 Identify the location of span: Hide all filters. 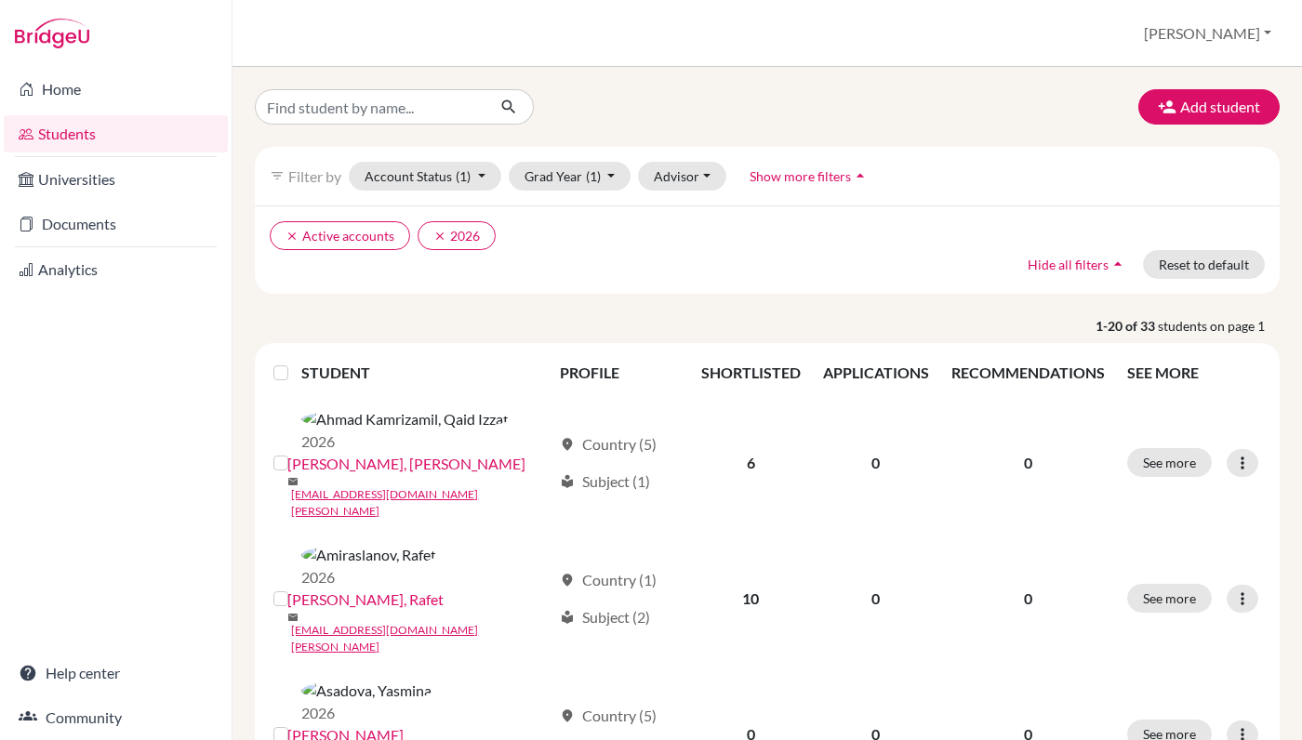
(1068, 264).